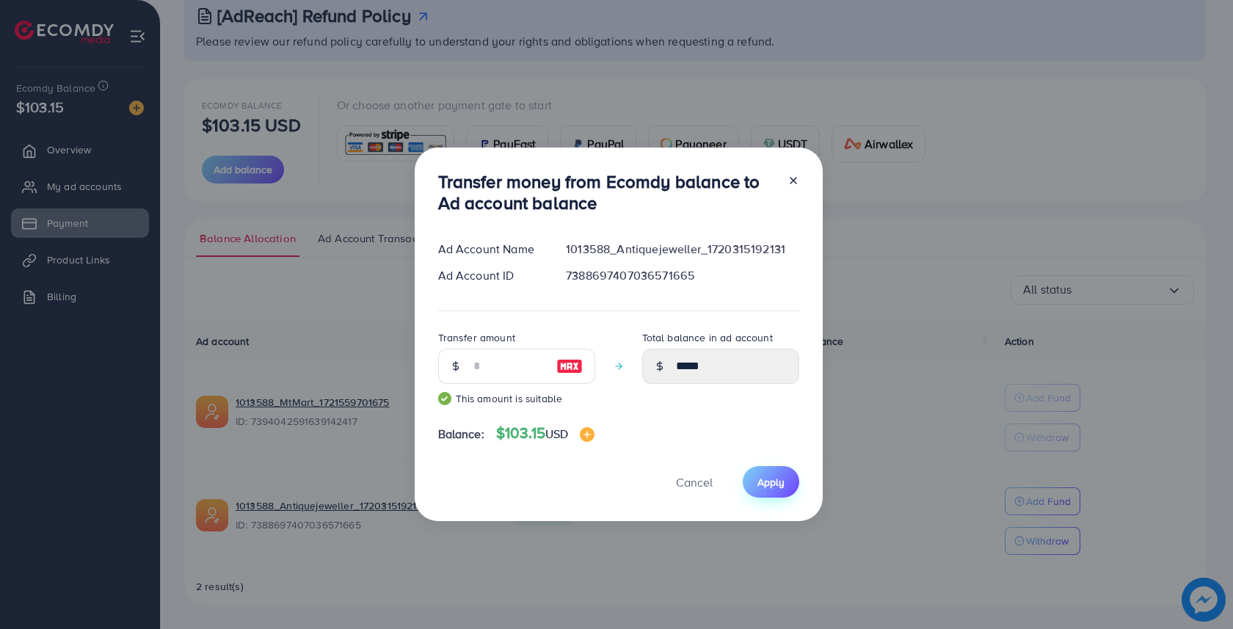  What do you see at coordinates (461, 434) in the screenshot?
I see `span: Balance:` at bounding box center [461, 434].